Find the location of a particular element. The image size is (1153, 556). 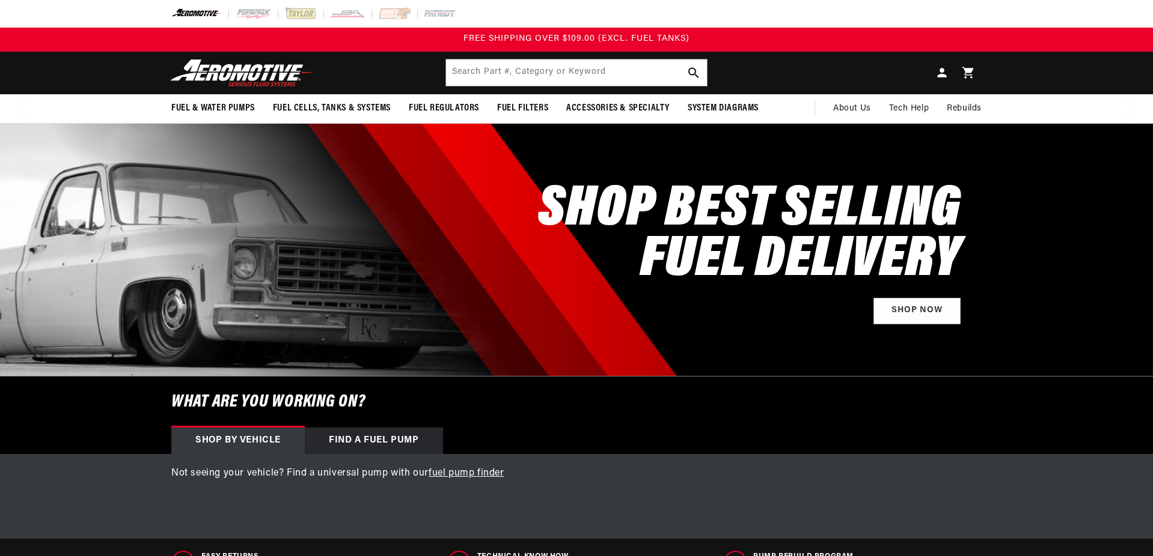

summary: Fuel & Water Pumps is located at coordinates (213, 108).